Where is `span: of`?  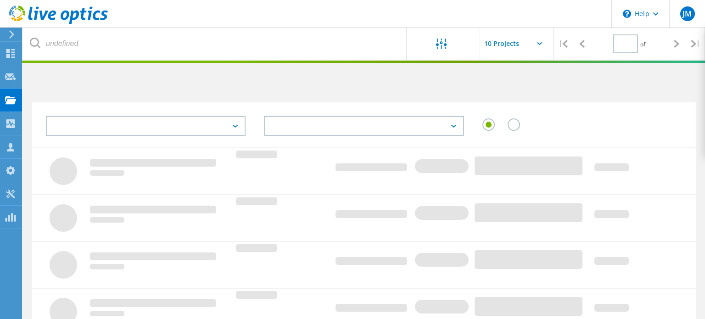 span: of is located at coordinates (643, 44).